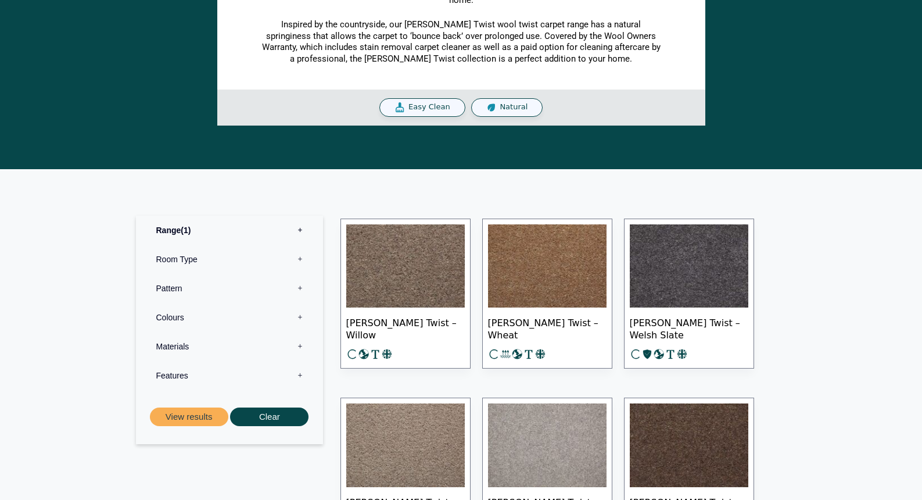  I want to click on span: Natural, so click(514, 107).